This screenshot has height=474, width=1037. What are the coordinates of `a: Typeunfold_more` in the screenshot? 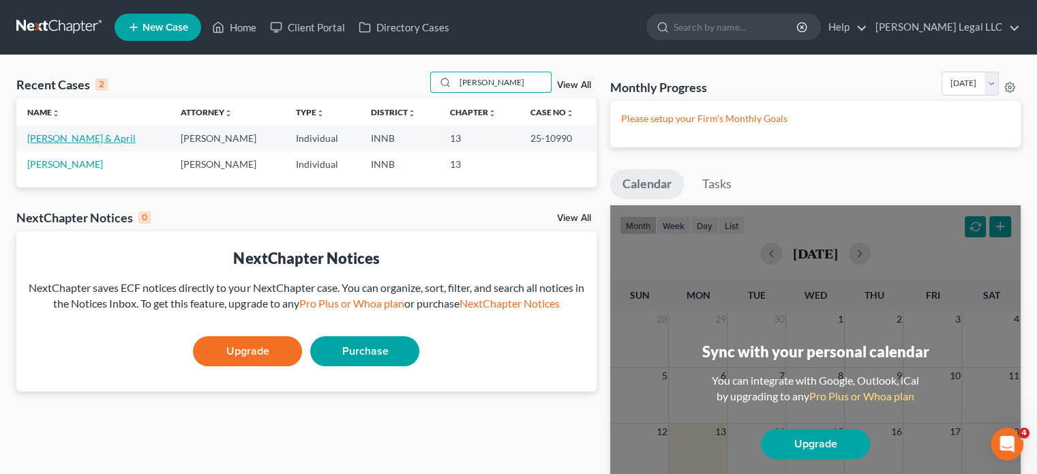 It's located at (310, 112).